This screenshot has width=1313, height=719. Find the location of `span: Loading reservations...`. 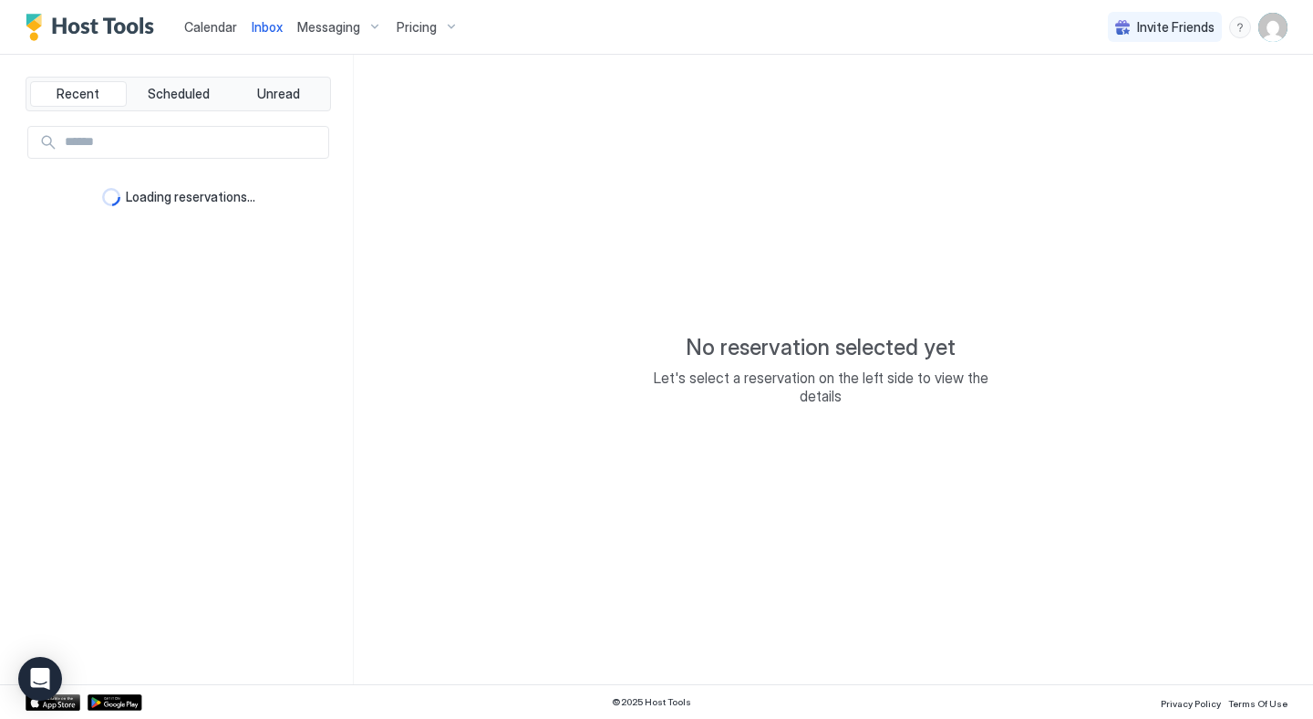

span: Loading reservations... is located at coordinates (191, 197).